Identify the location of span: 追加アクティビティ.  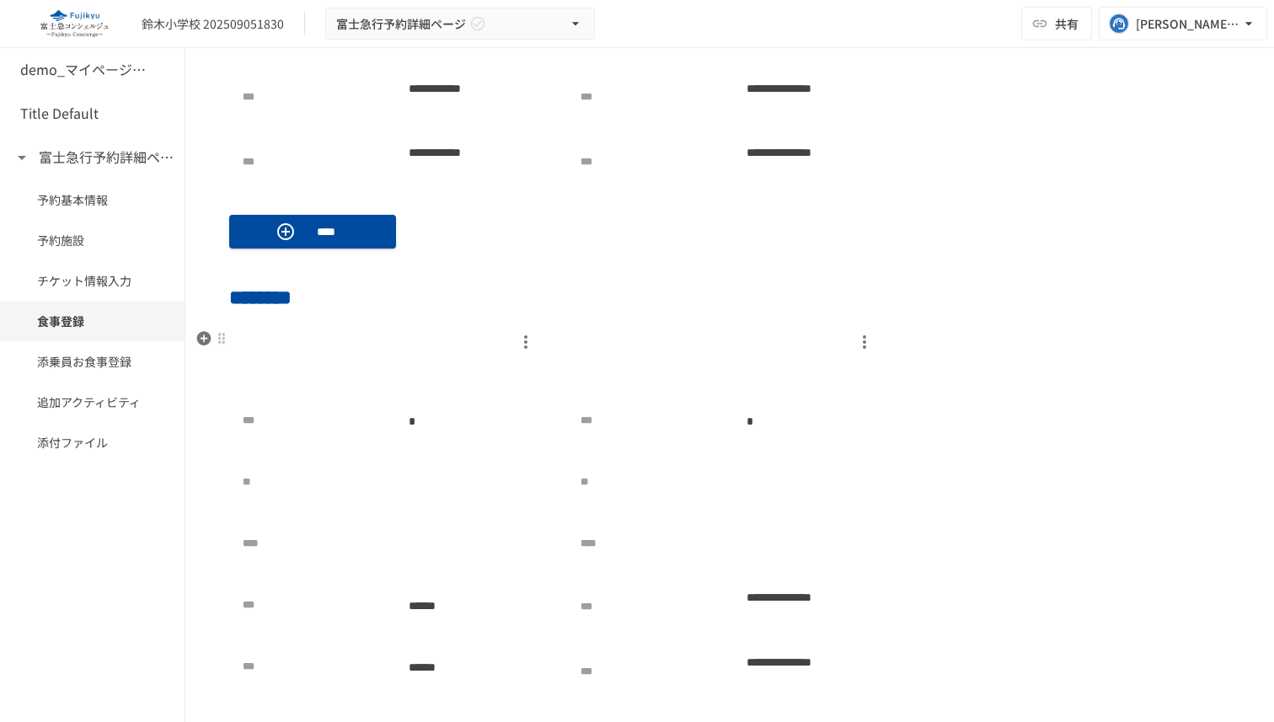
(92, 402).